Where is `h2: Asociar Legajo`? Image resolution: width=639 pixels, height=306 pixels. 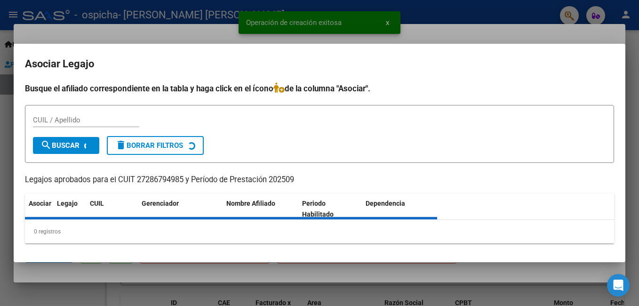 h2: Asociar Legajo is located at coordinates (319, 64).